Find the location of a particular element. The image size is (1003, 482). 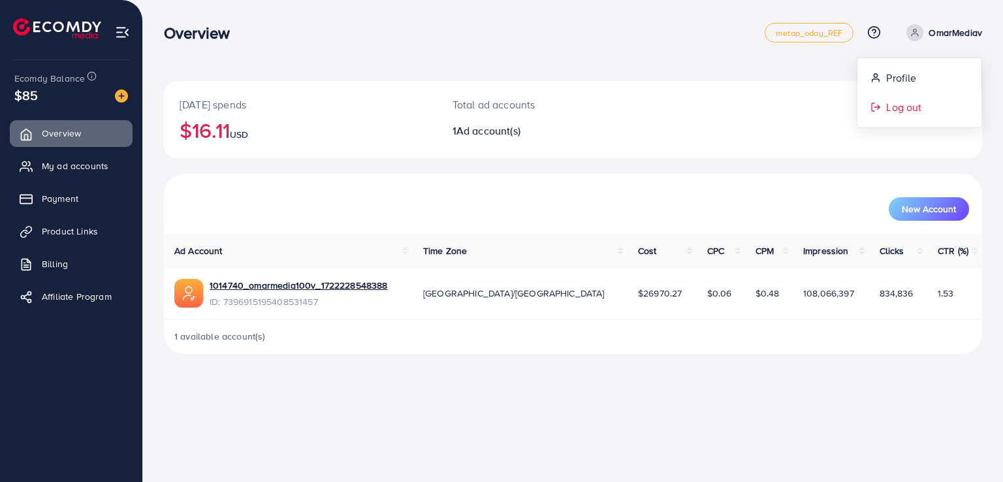

span: 108,066,397 is located at coordinates (829, 293).